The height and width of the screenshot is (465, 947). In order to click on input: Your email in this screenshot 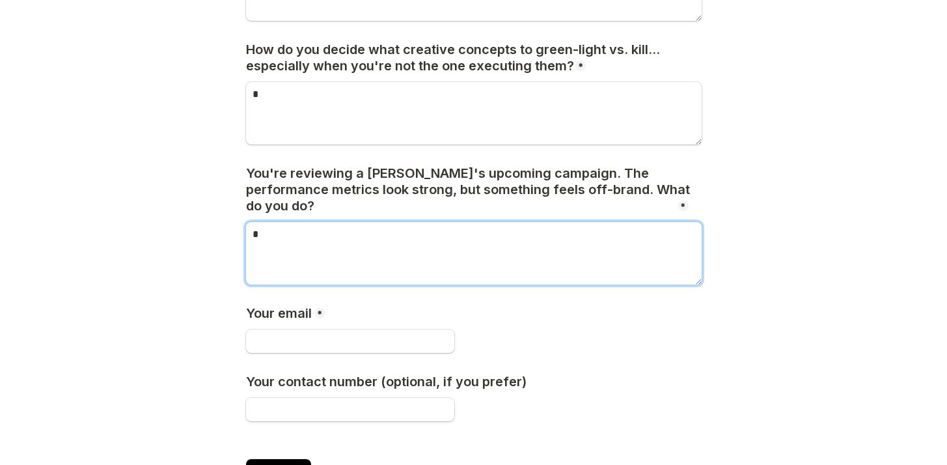, I will do `click(350, 341)`.